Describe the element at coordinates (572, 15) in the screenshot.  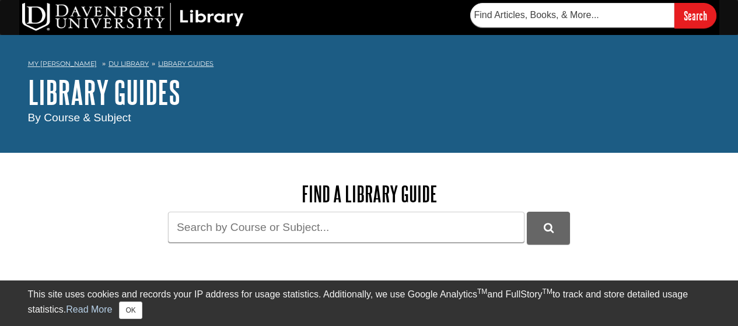
I see `input: Find Articles, Books, & More...` at that location.